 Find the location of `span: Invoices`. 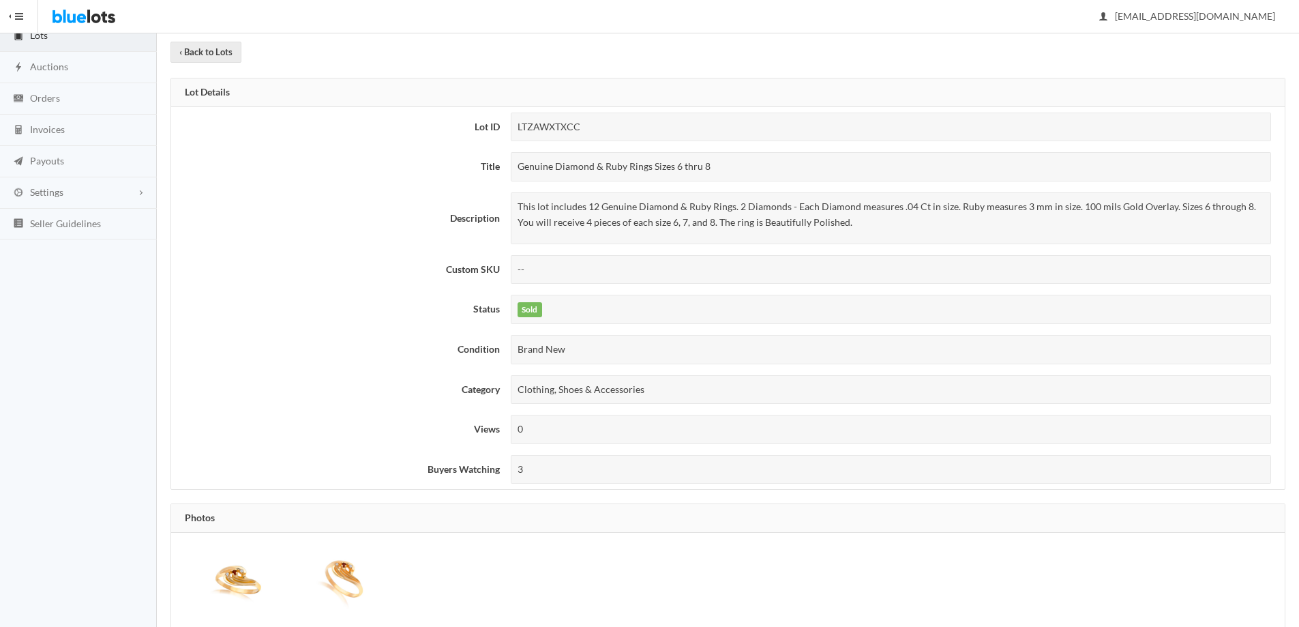

span: Invoices is located at coordinates (47, 129).